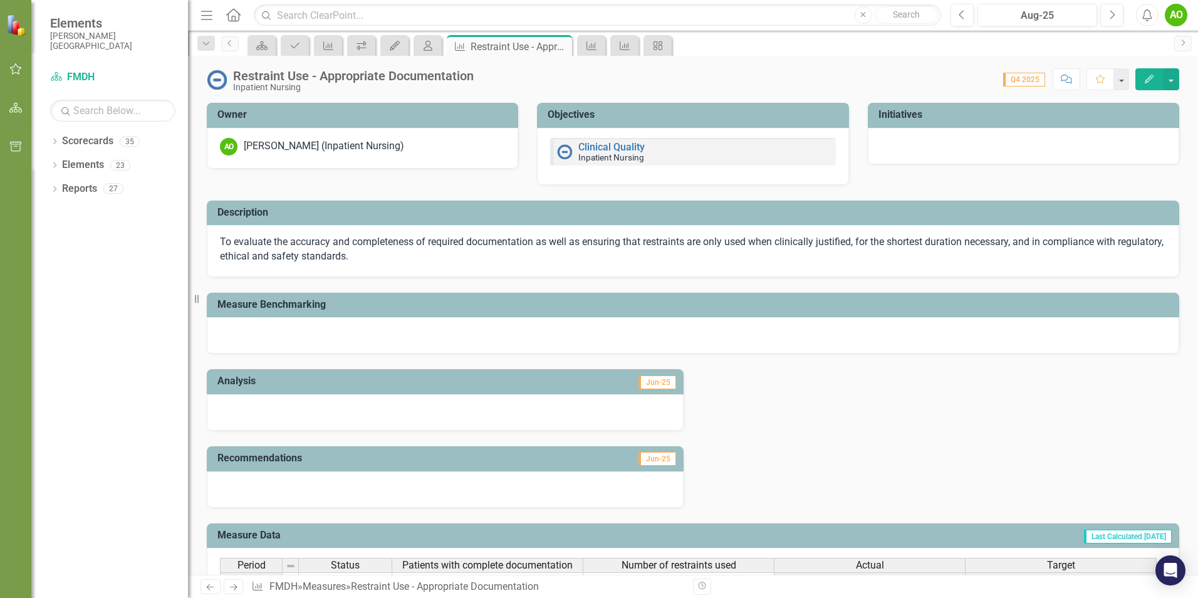 This screenshot has width=1198, height=598. I want to click on a: Elements, so click(83, 165).